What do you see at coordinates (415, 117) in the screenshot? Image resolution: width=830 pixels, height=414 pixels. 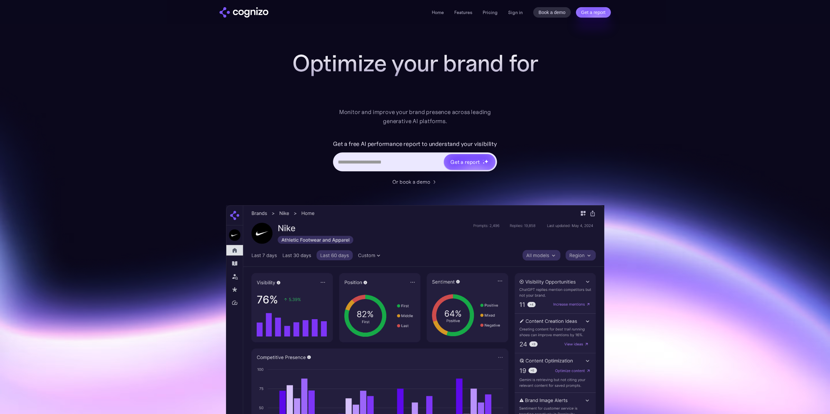 I see `div: Monitor and improve your brand presence across leading generative AI platforms.` at bounding box center [415, 117].